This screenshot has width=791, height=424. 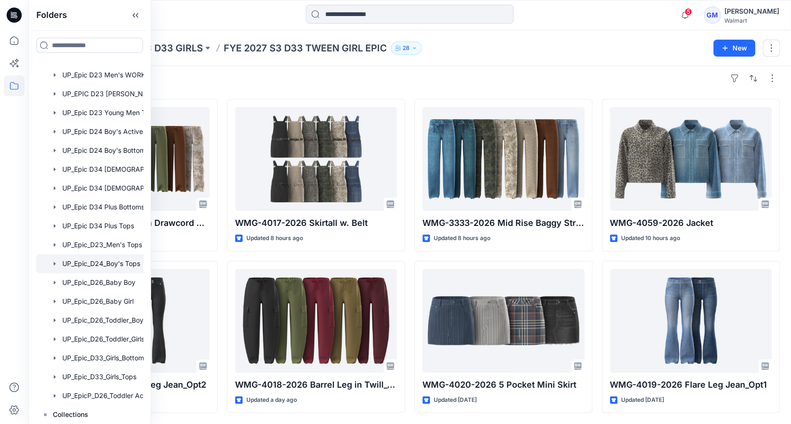 What do you see at coordinates (503, 223) in the screenshot?
I see `p: WMG-3333-2026 Mid Rise Baggy Straight Pant` at bounding box center [503, 223].